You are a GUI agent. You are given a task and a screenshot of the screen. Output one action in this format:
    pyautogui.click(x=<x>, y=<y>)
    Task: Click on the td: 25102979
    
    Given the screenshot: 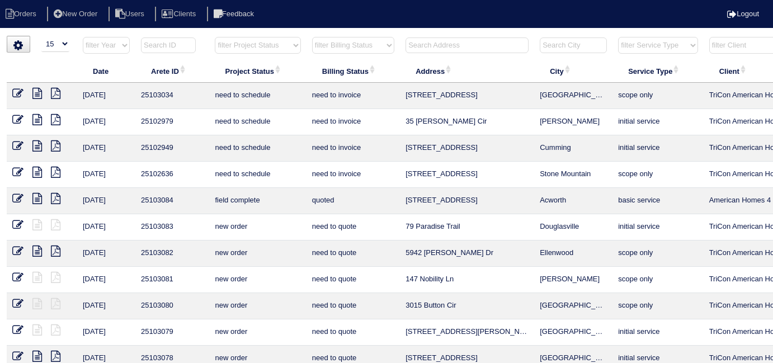 What is the action you would take?
    pyautogui.click(x=172, y=122)
    